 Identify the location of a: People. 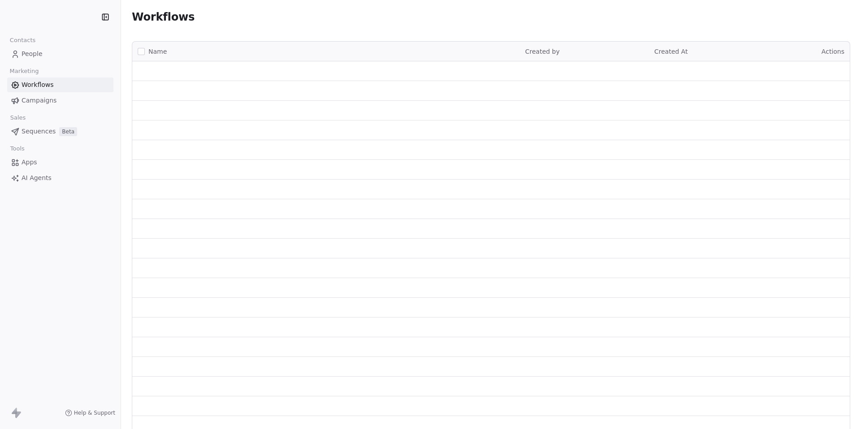
(60, 54).